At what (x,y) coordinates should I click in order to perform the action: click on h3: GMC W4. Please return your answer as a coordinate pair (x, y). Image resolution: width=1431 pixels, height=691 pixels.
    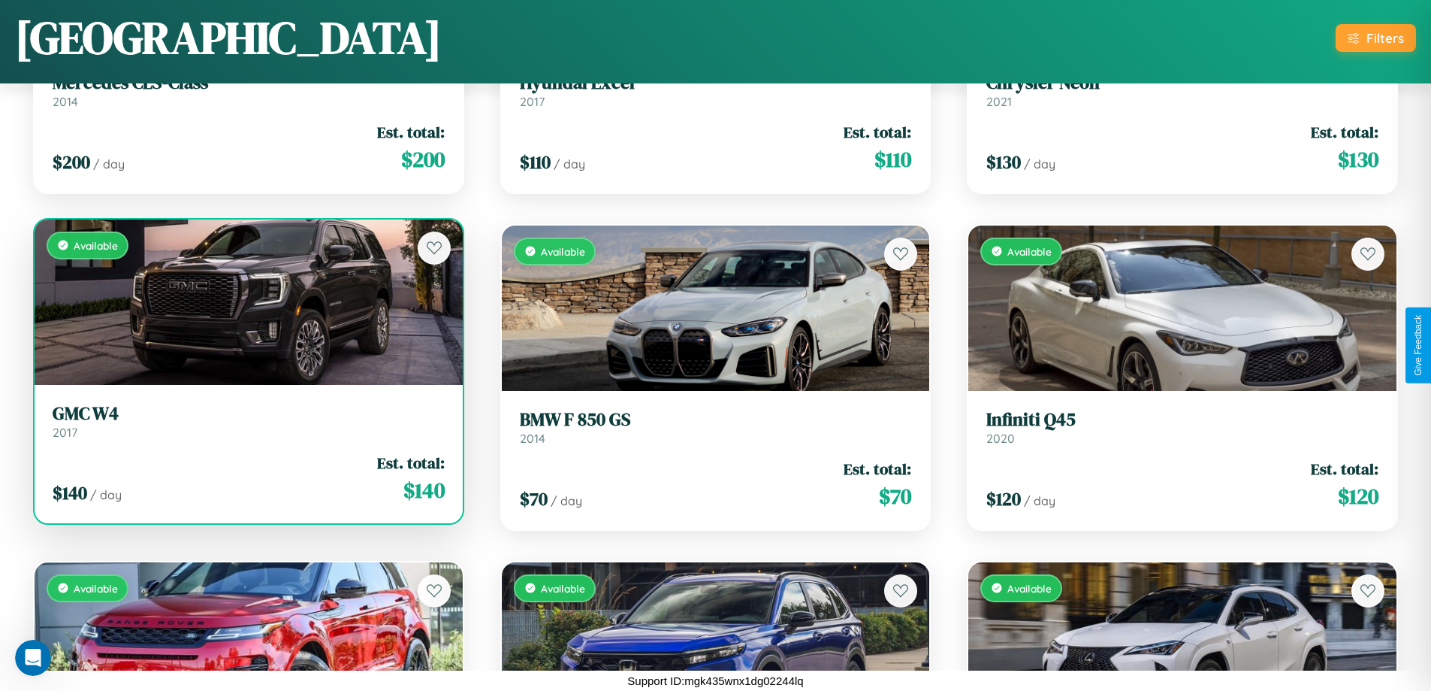
    Looking at the image, I should click on (249, 413).